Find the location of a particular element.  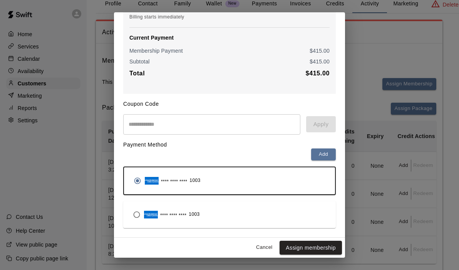

span: Billing starts immediately is located at coordinates (157, 17).